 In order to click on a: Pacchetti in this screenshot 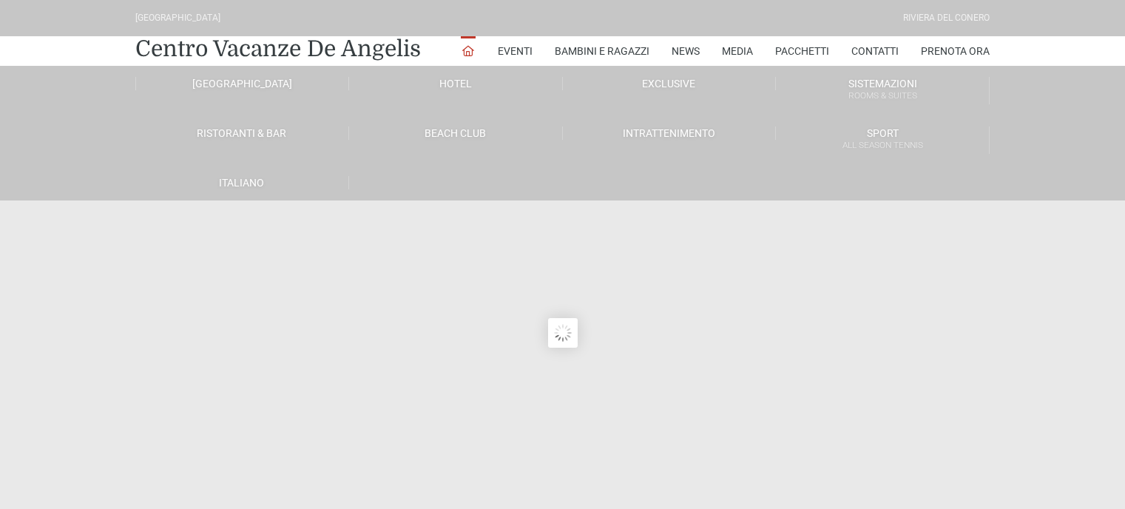, I will do `click(802, 51)`.